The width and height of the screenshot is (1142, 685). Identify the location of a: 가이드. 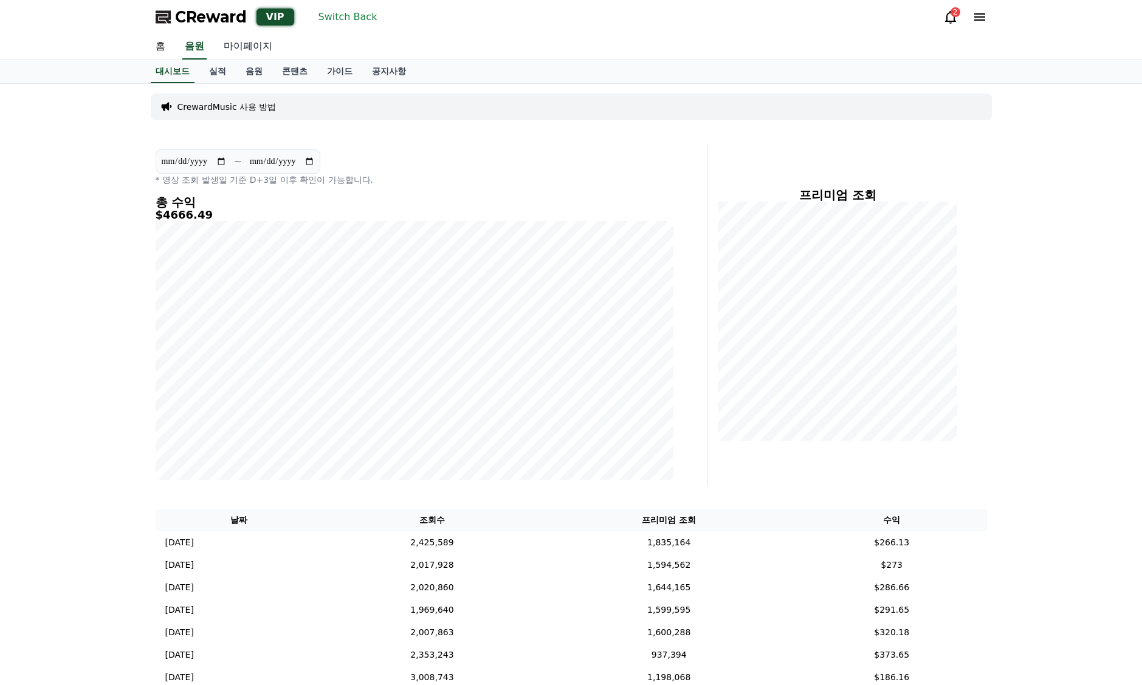
(340, 72).